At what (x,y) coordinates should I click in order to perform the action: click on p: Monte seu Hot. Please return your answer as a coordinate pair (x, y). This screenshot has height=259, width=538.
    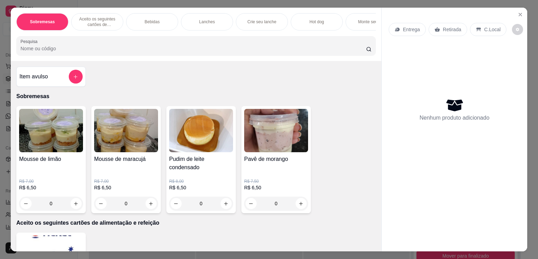
    Looking at the image, I should click on (372, 22).